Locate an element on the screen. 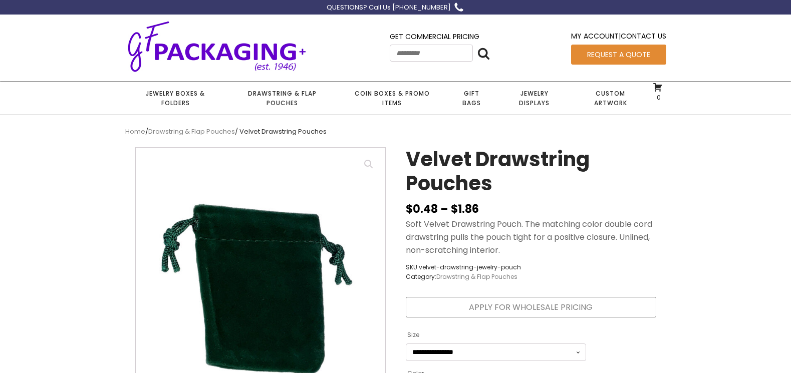  a: Jewelry Boxes & Folders is located at coordinates (175, 98).